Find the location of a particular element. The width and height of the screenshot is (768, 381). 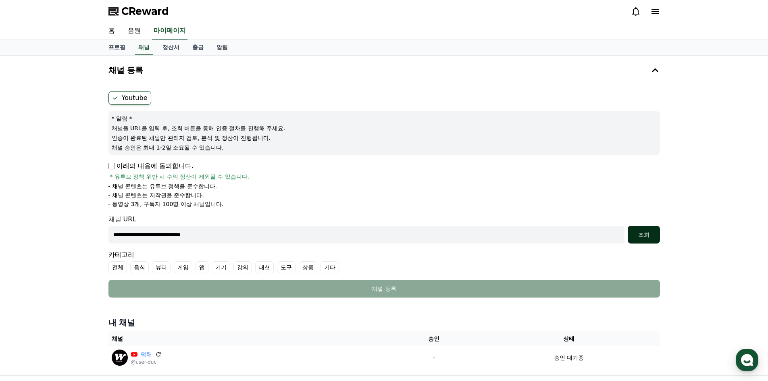

span: CReward is located at coordinates (145, 11).